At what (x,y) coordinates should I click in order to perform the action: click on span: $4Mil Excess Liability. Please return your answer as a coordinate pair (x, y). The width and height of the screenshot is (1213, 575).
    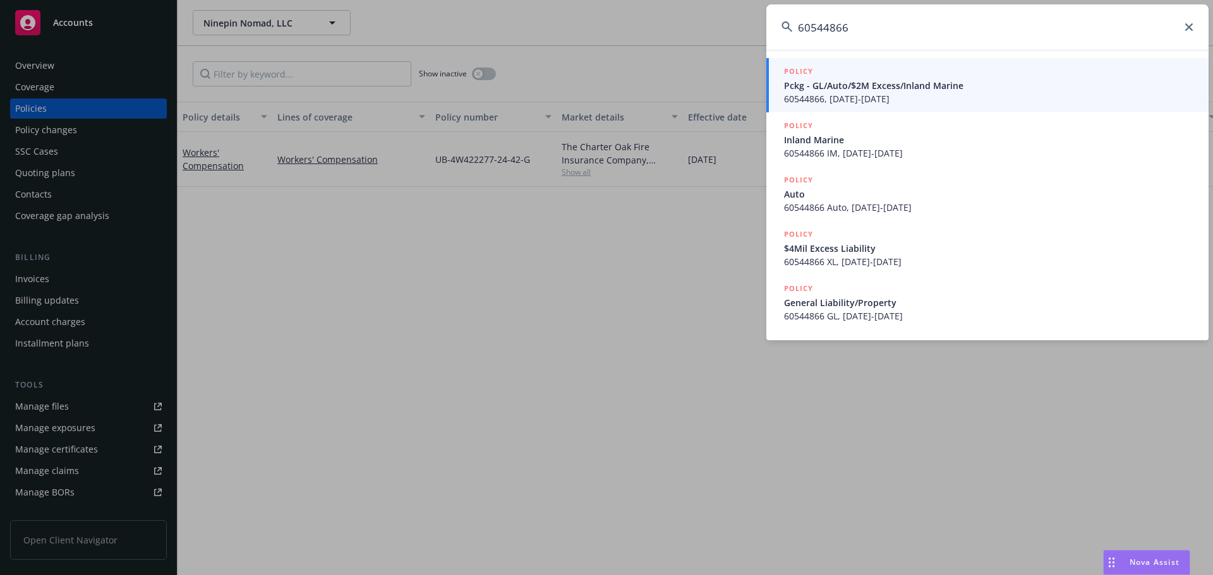
    Looking at the image, I should click on (989, 248).